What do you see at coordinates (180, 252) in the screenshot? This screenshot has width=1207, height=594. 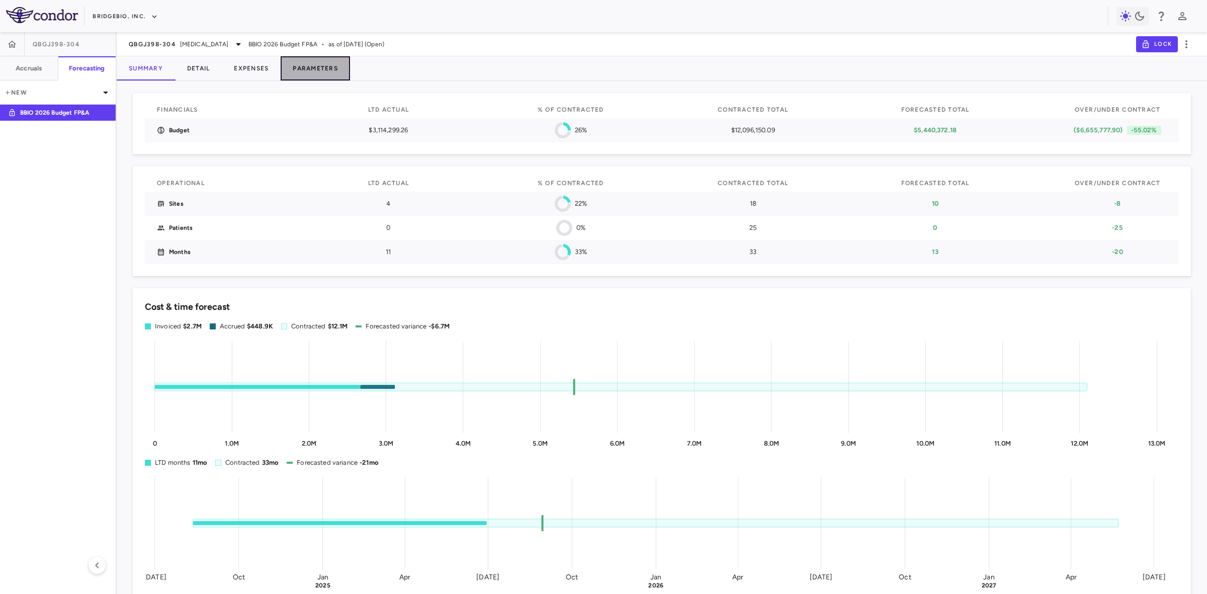 I see `p: Months` at bounding box center [180, 252].